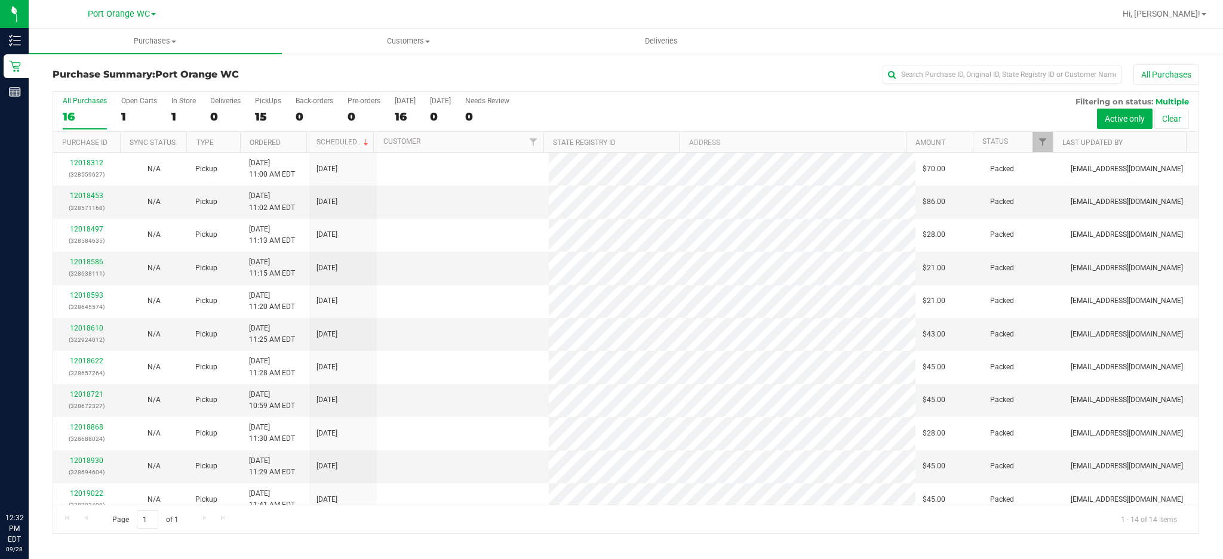 This screenshot has height=559, width=1223. I want to click on p: (328688024), so click(87, 439).